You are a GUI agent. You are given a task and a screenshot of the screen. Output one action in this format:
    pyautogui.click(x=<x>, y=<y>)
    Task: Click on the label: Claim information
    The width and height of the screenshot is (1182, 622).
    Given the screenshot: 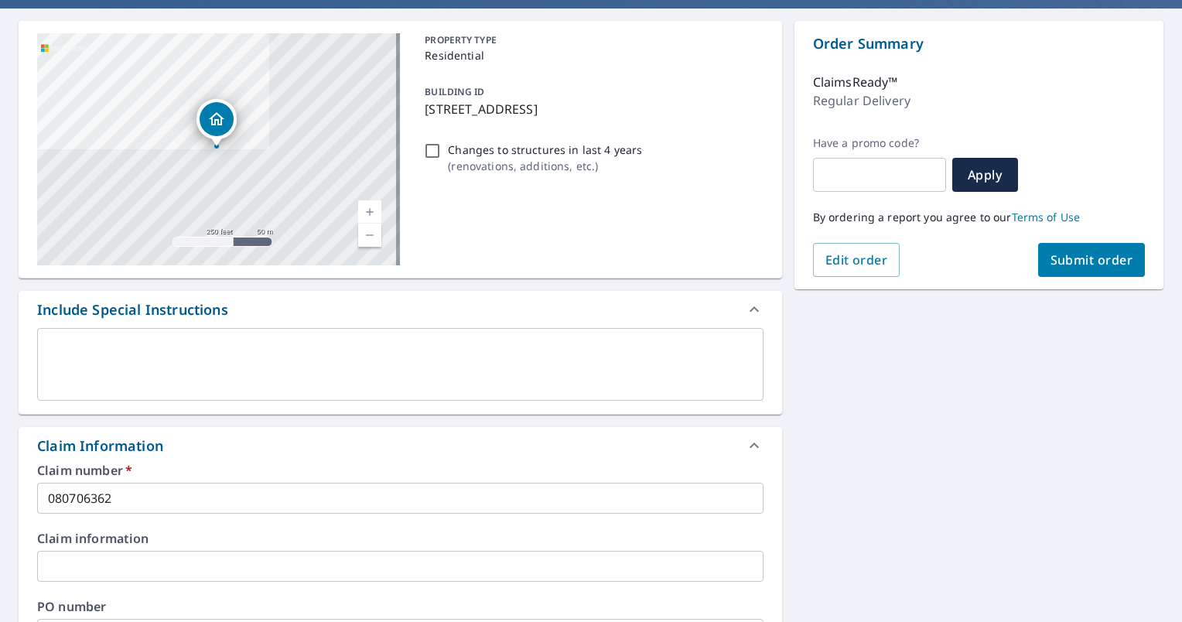 What is the action you would take?
    pyautogui.click(x=400, y=538)
    